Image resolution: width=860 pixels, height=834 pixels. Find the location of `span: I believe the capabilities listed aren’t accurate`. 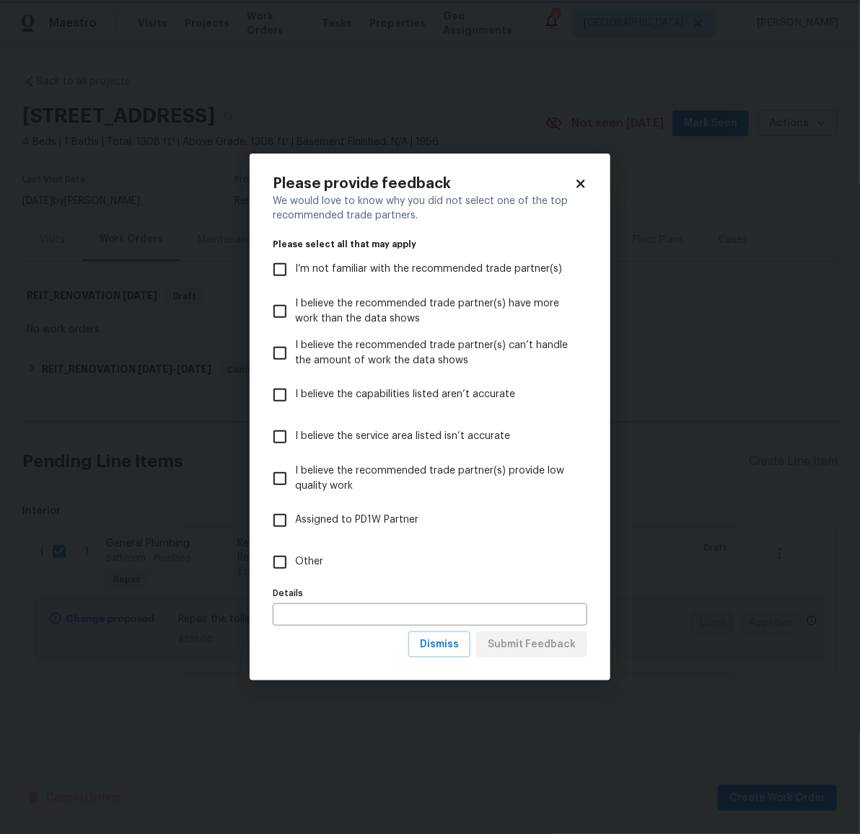

span: I believe the capabilities listed aren’t accurate is located at coordinates (405, 394).